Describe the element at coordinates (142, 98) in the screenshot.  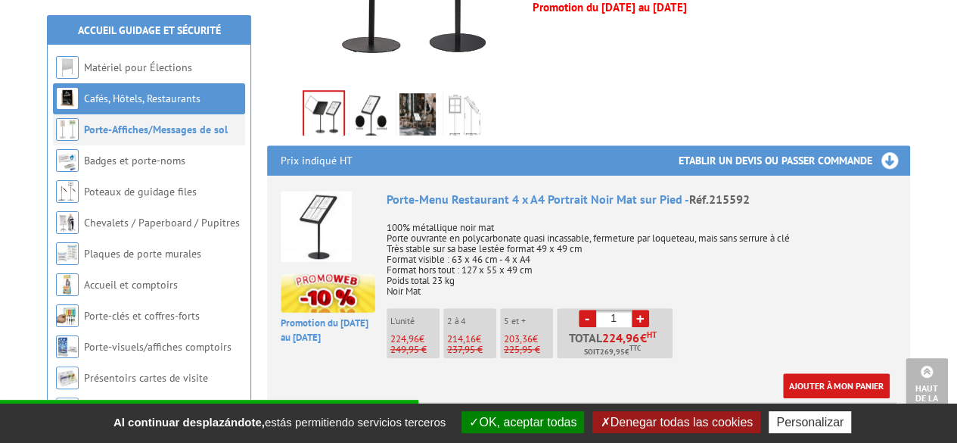
I see `a: Cafés, Hôtels, Restaurants` at that location.